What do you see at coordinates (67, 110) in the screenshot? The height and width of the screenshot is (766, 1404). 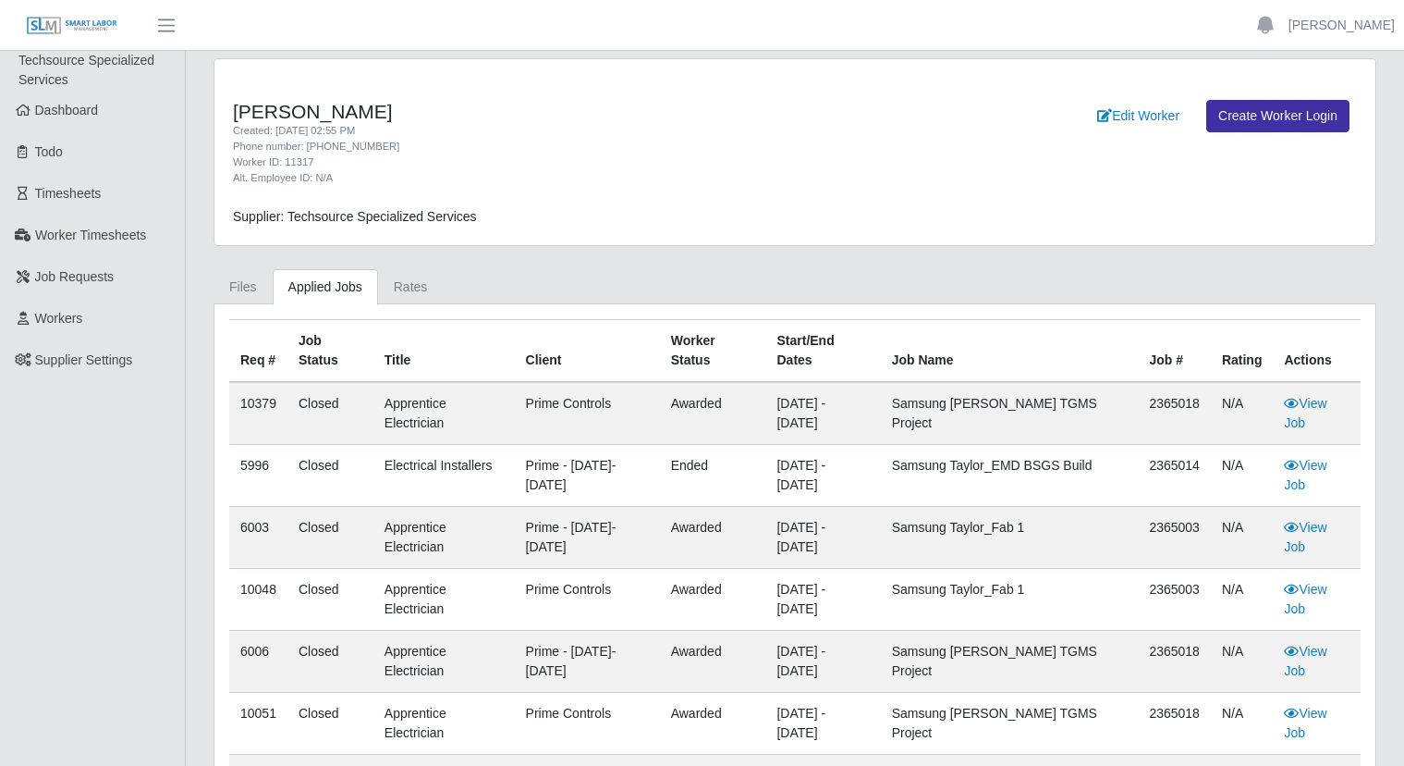 I see `span: Dashboard` at bounding box center [67, 110].